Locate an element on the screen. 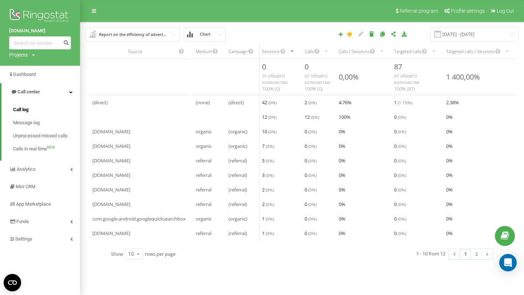 The height and width of the screenshot is (295, 524). span: 1 is located at coordinates (403, 103).